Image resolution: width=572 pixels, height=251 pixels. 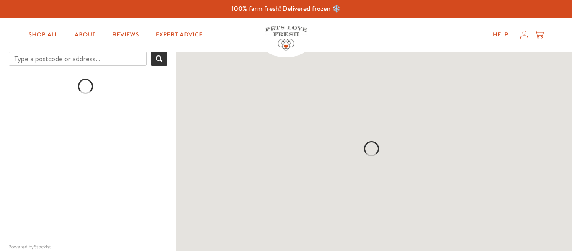 What do you see at coordinates (88, 247) in the screenshot?
I see `div: Powered by .` at bounding box center [88, 247].